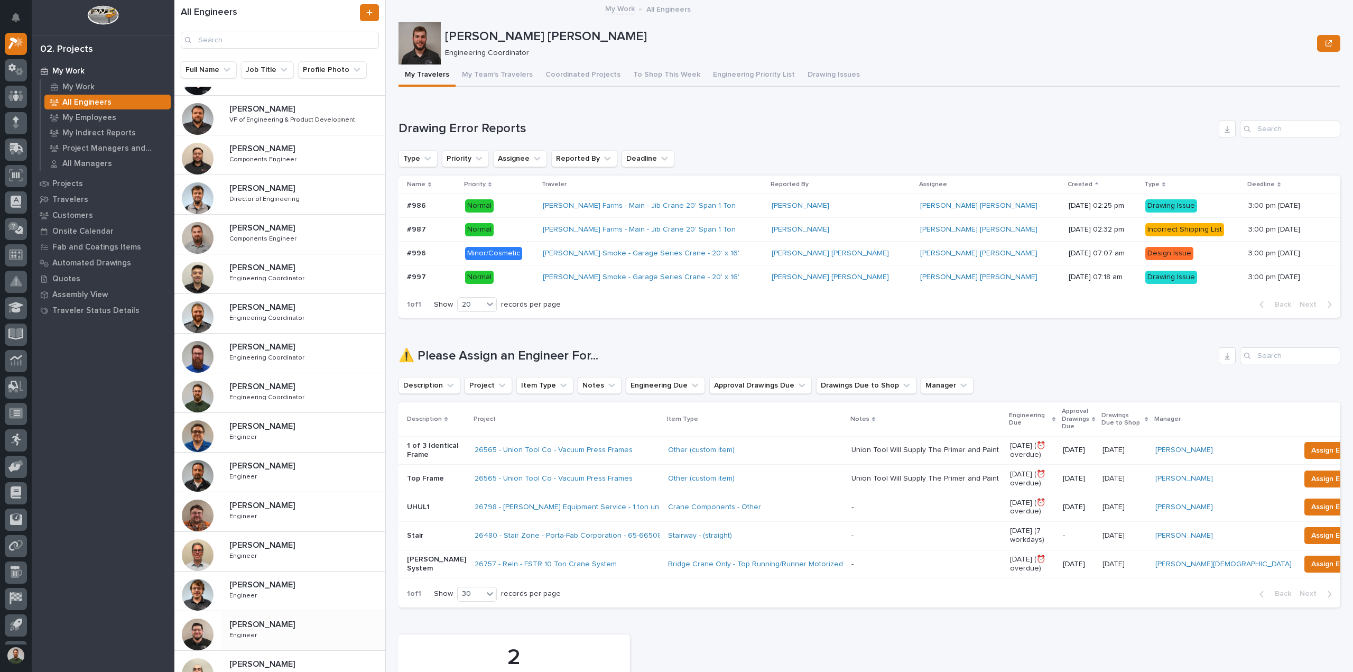 The width and height of the screenshot is (1353, 672). I want to click on div: 2, so click(514, 657).